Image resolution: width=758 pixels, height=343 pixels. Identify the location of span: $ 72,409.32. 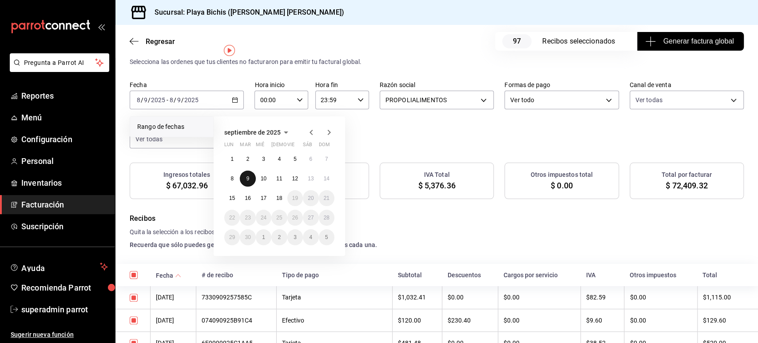
(687, 185).